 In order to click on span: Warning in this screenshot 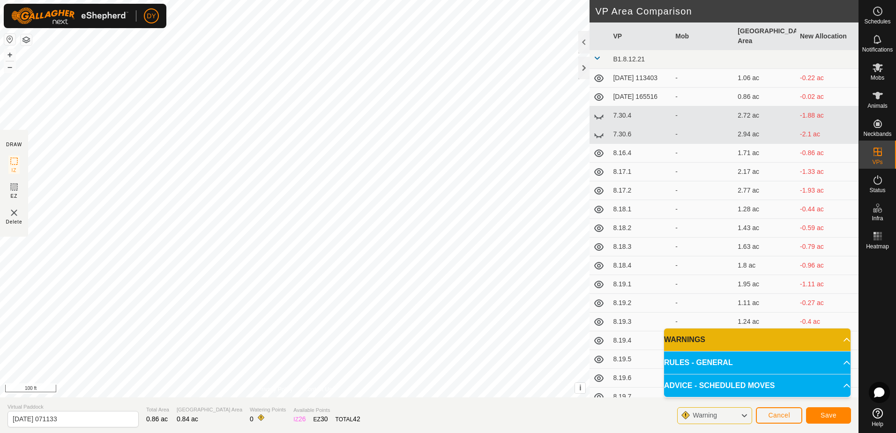, I will do `click(705, 415)`.